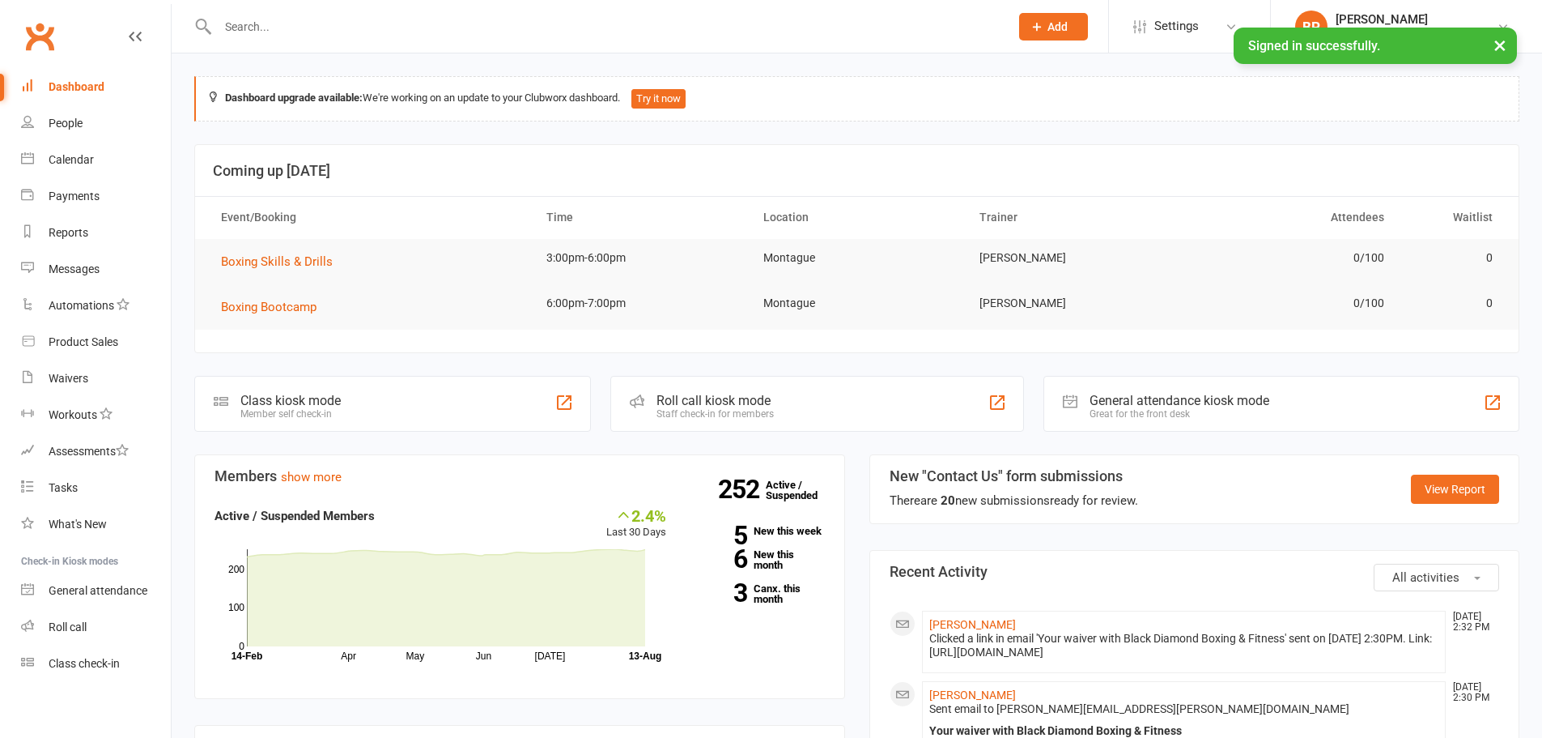 The height and width of the screenshot is (738, 1542). I want to click on button: All activities, so click(1436, 577).